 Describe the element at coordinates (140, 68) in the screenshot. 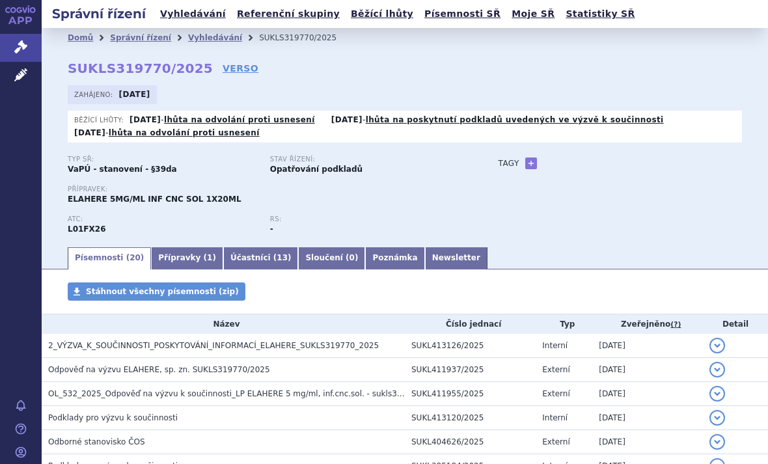

I see `strong: SUKLS319770/2025` at that location.